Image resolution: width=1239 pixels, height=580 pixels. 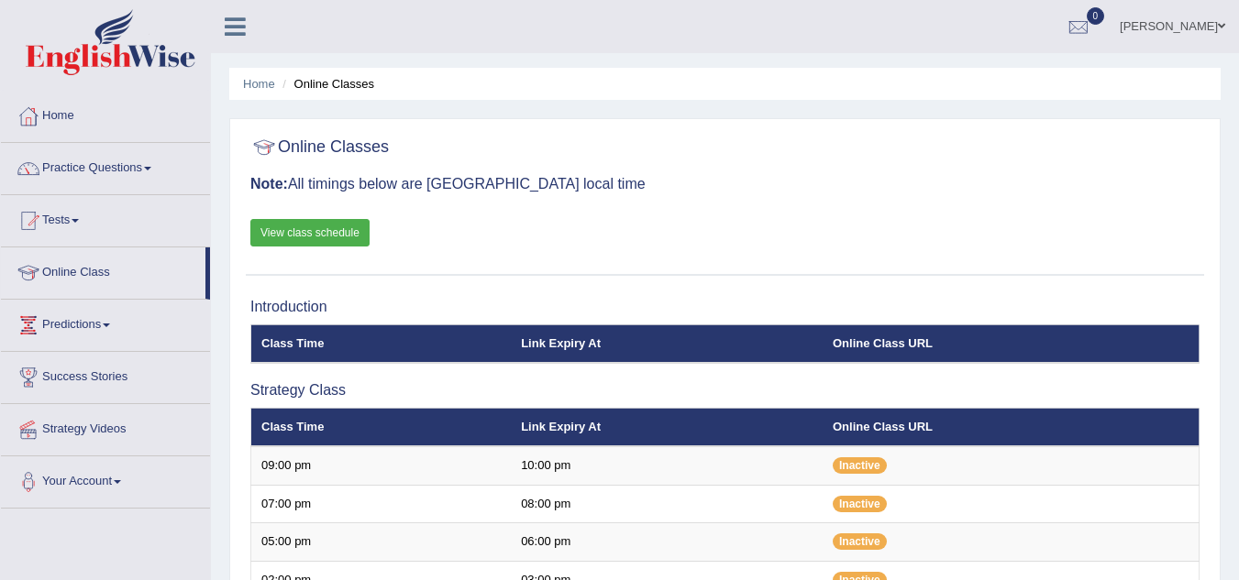 I want to click on h2: Online Classes, so click(x=319, y=148).